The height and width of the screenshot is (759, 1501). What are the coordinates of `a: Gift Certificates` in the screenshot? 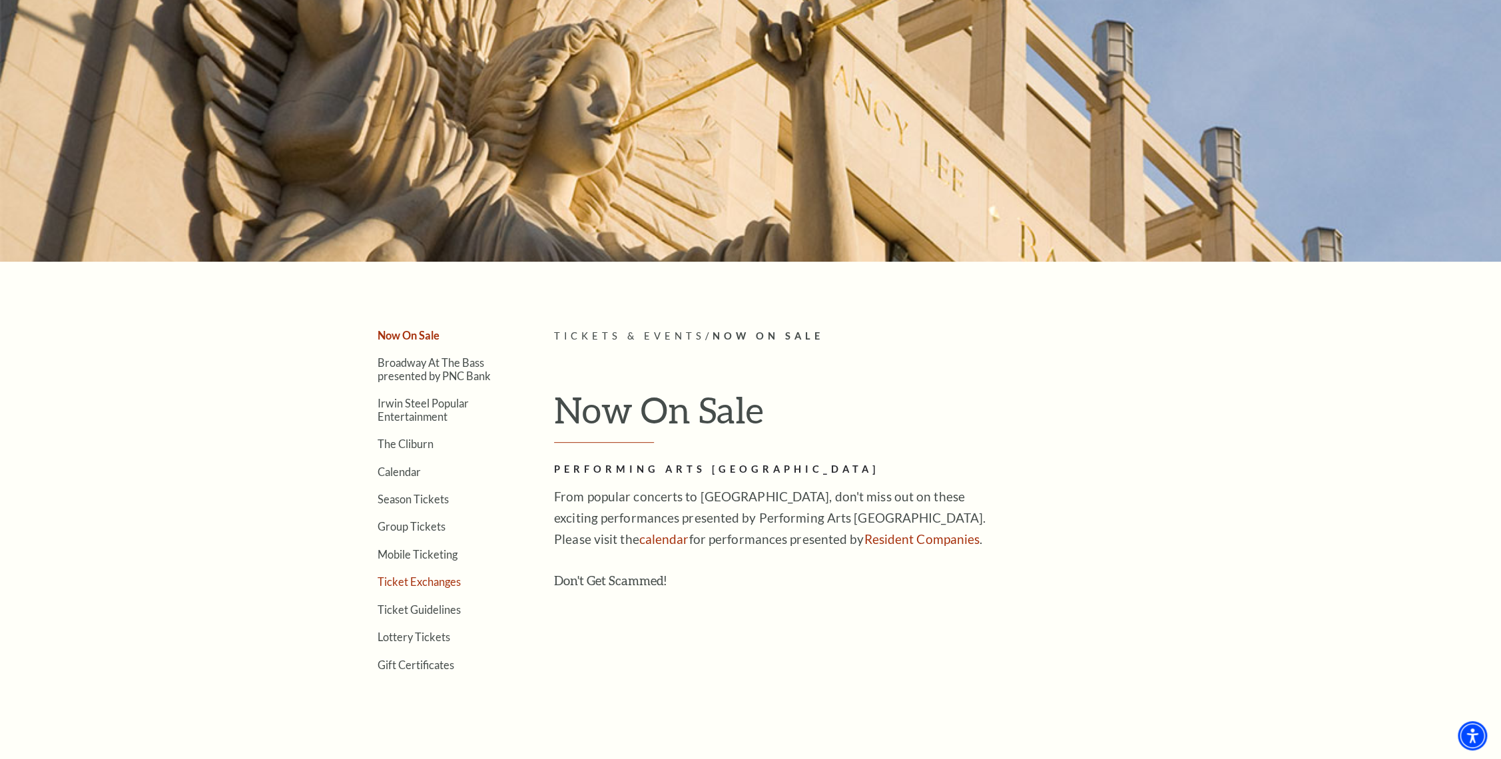 It's located at (416, 665).